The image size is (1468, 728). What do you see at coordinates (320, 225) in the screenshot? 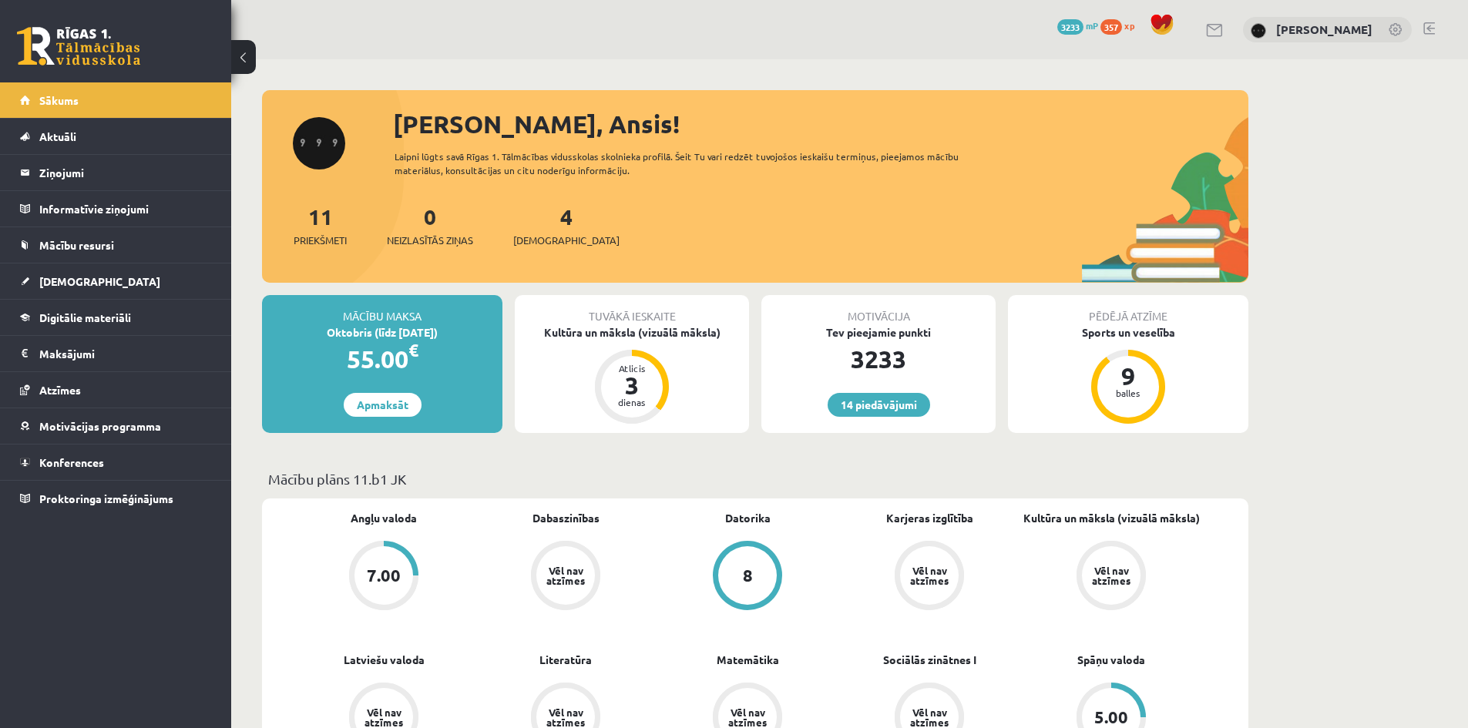
I see `a: 11Priekšmeti` at bounding box center [320, 225].